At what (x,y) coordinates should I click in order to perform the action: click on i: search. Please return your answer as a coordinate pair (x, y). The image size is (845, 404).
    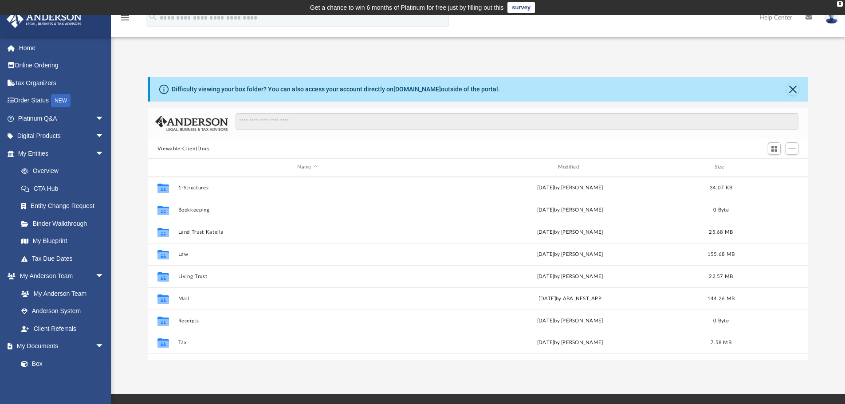
    Looking at the image, I should click on (153, 17).